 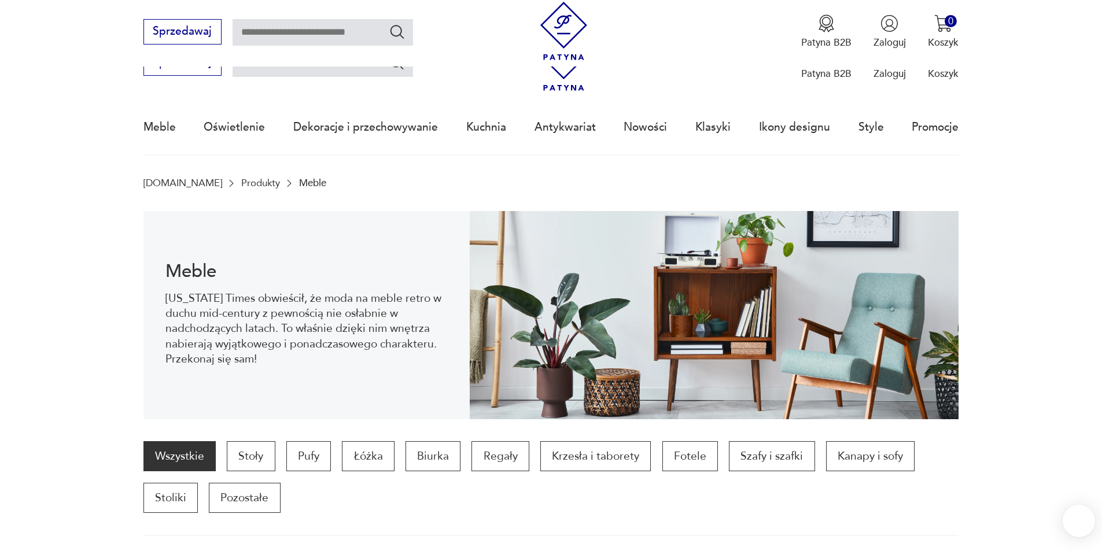 I want to click on img: Meble, so click(x=715, y=315).